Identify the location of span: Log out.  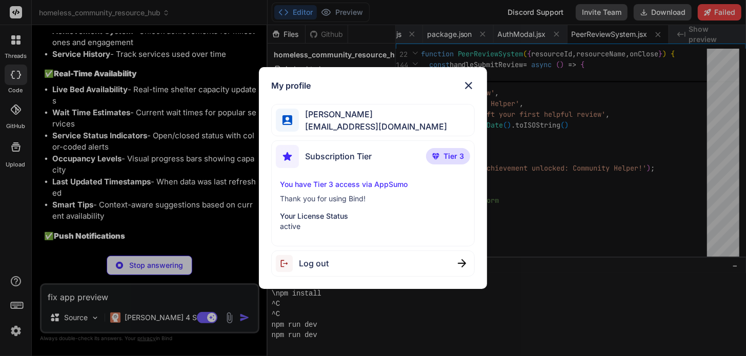
(314, 263).